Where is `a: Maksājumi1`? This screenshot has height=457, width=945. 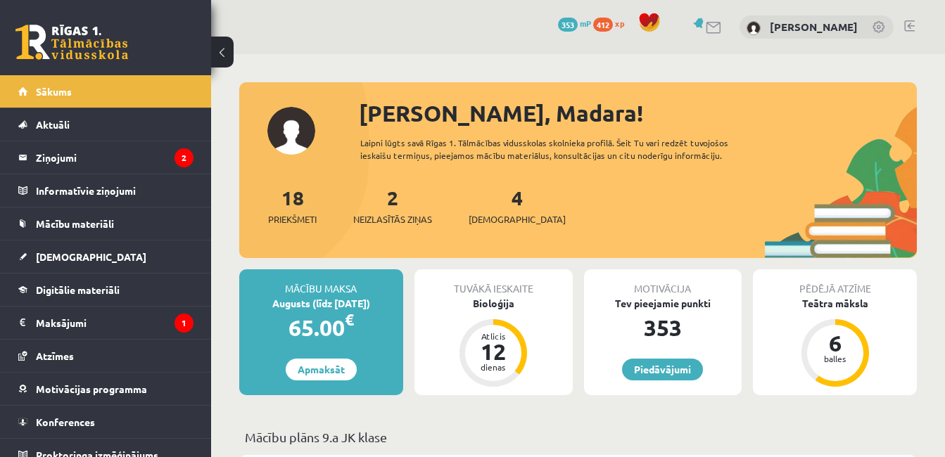
a: Maksājumi1 is located at coordinates (106, 323).